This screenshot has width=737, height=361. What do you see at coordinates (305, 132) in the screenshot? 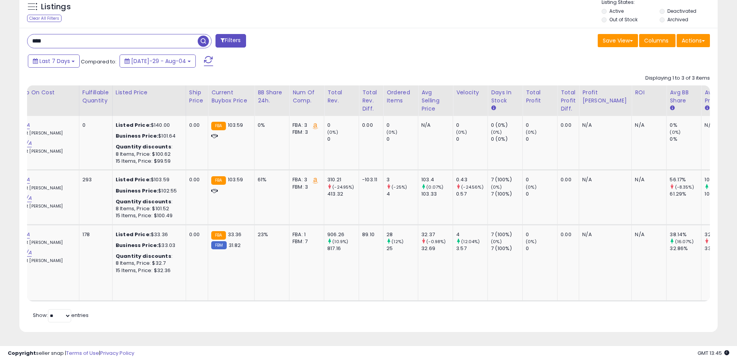
I see `div: FBM: 3` at bounding box center [305, 132].